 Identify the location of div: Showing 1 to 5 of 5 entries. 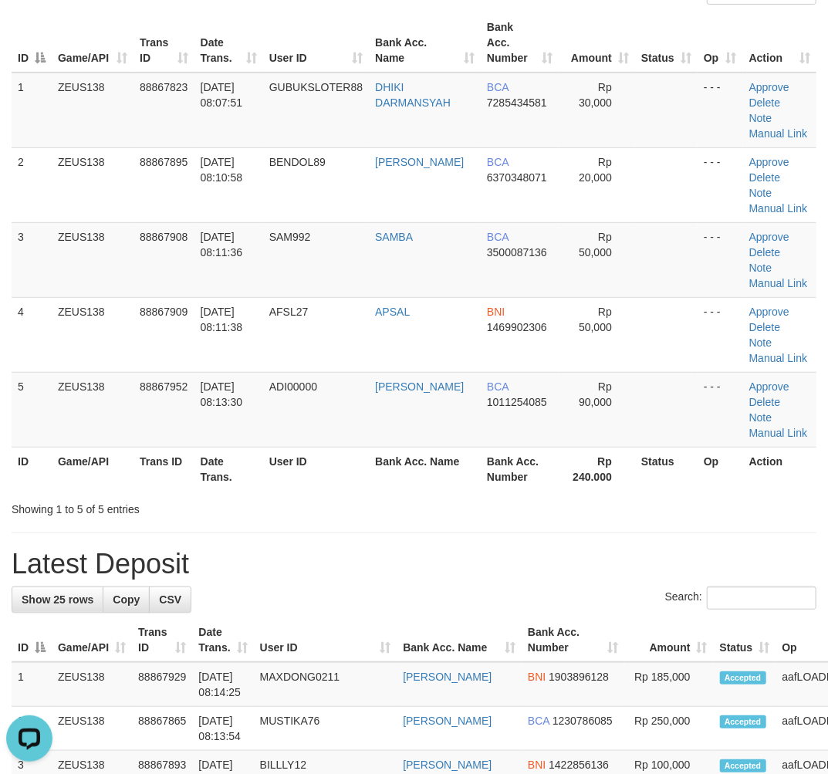
(172, 506).